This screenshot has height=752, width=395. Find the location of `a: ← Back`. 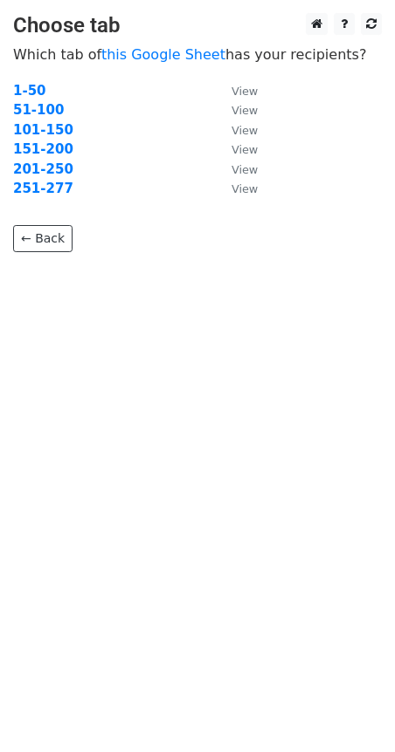

a: ← Back is located at coordinates (43, 238).